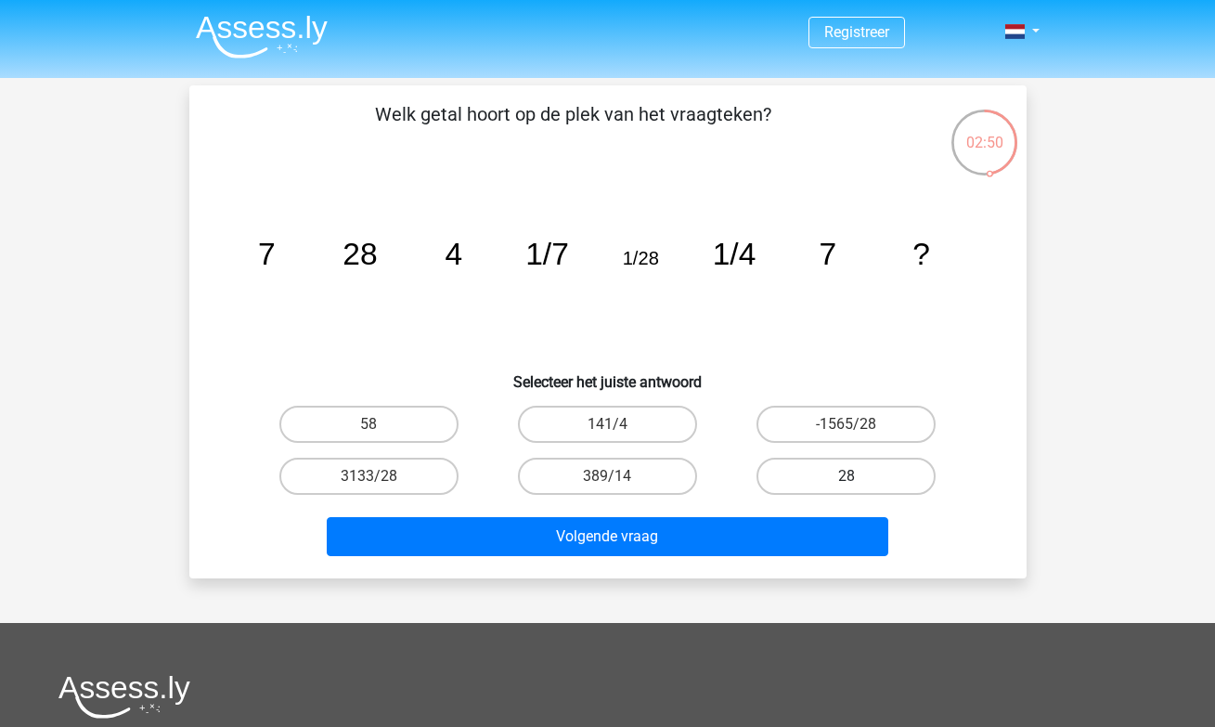 The height and width of the screenshot is (727, 1215). I want to click on a: Registreer, so click(857, 32).